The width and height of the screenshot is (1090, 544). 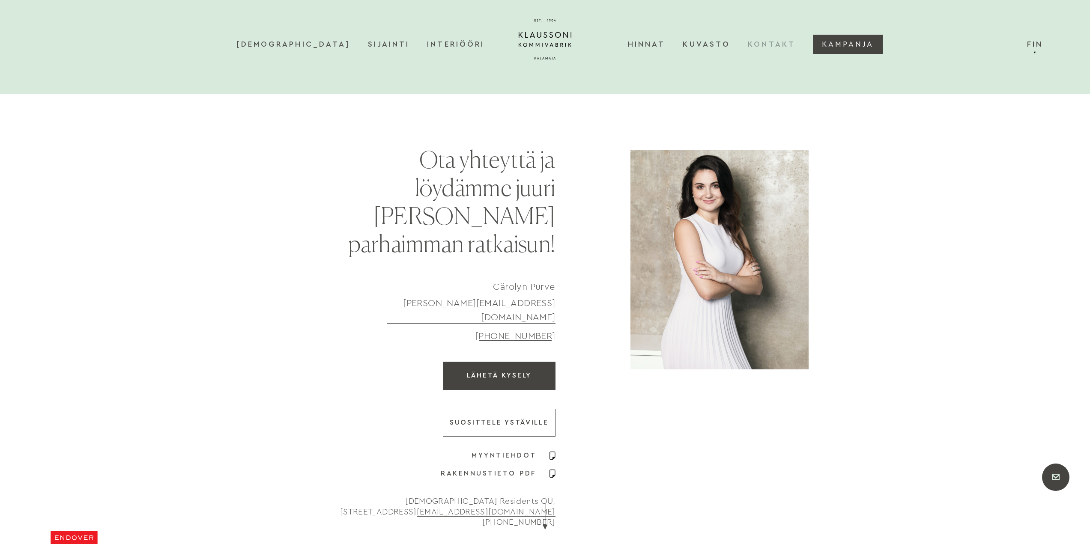 I want to click on a: RAKENNUSTIETO PDF, so click(x=498, y=474).